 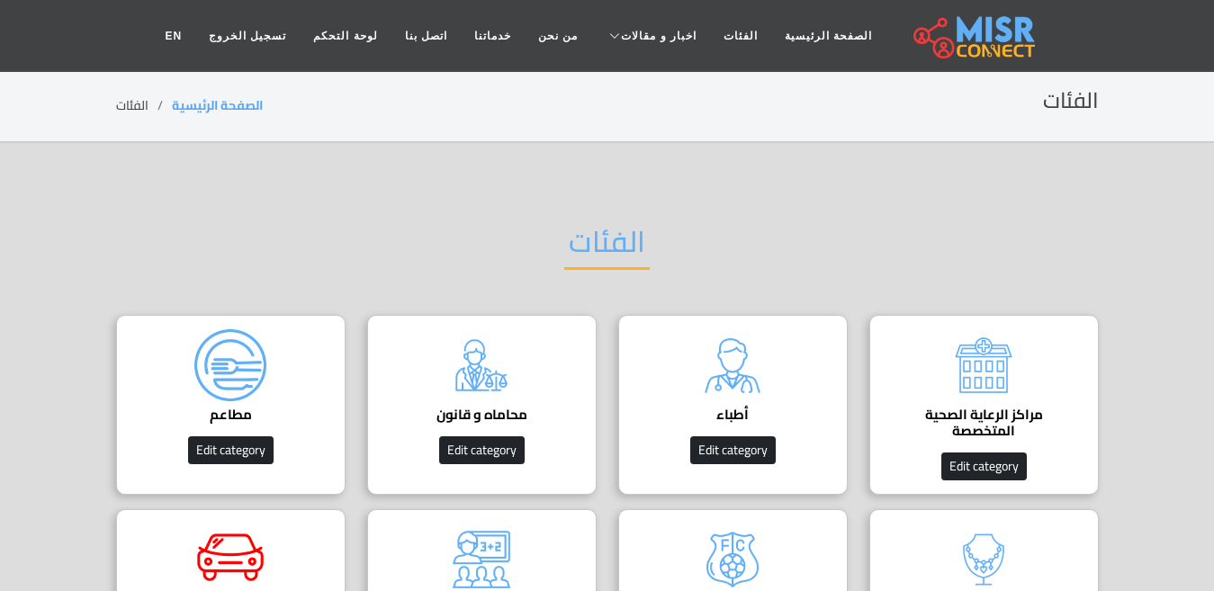 I want to click on a: مراكز الرعاية الصحية المتخصصة Edit category, so click(x=983, y=405).